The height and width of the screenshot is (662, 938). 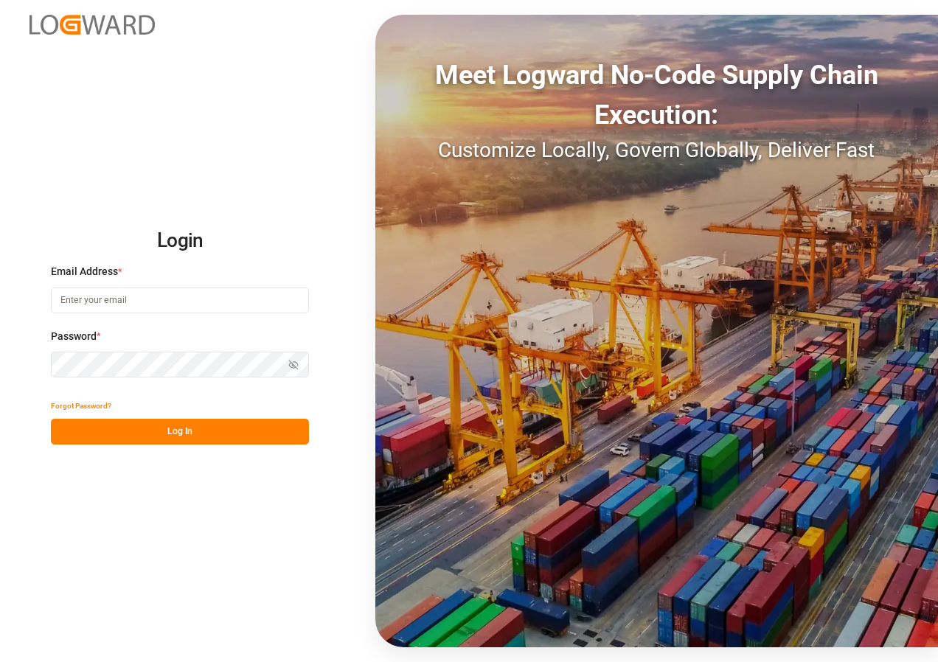 What do you see at coordinates (81, 405) in the screenshot?
I see `button: Forgot Password?` at bounding box center [81, 405].